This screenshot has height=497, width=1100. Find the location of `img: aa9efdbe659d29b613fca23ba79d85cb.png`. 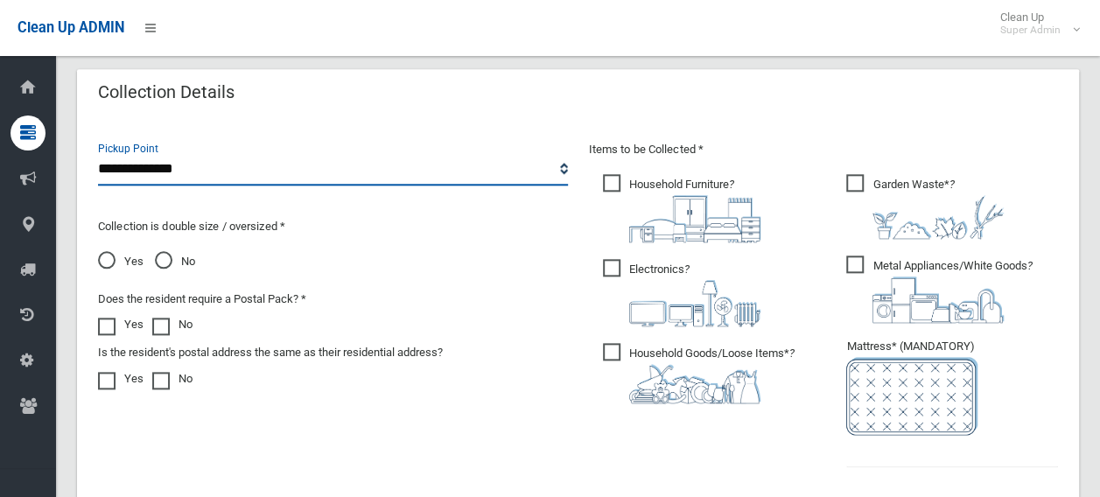

img: aa9efdbe659d29b613fca23ba79d85cb.png is located at coordinates (695, 219).